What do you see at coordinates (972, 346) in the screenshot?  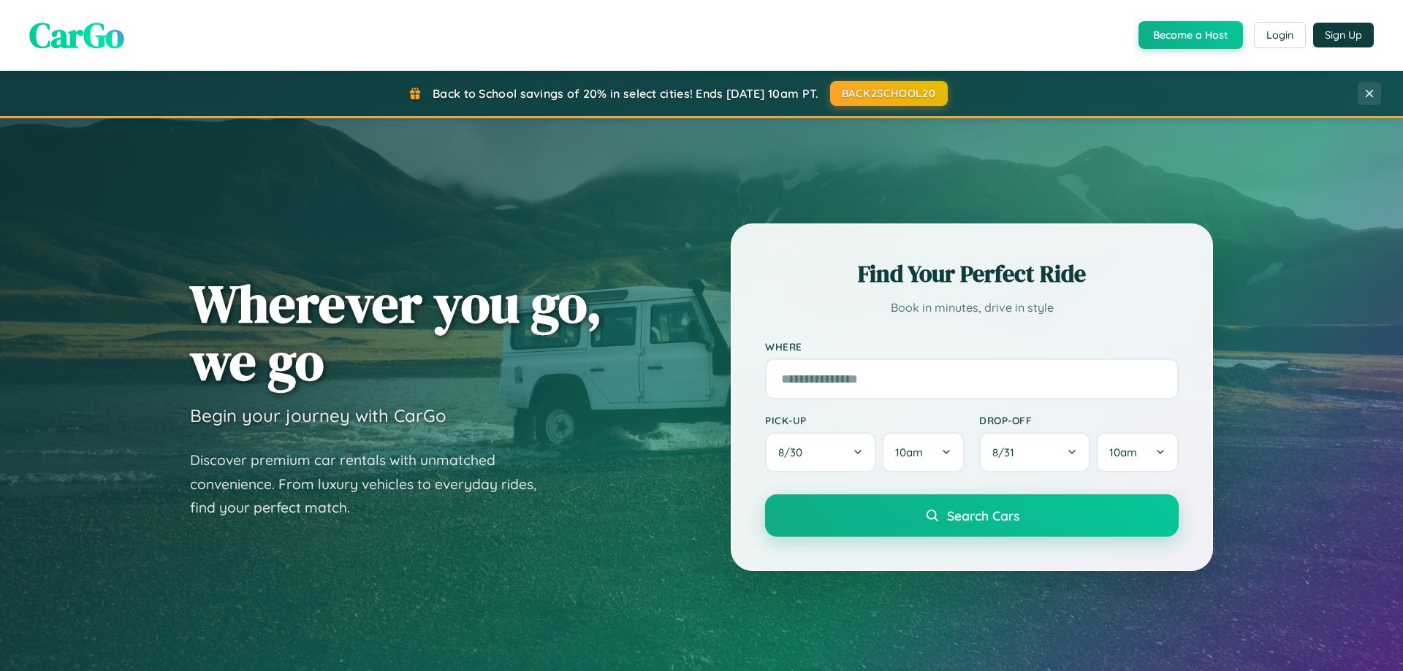 I see `label: Where` at bounding box center [972, 346].